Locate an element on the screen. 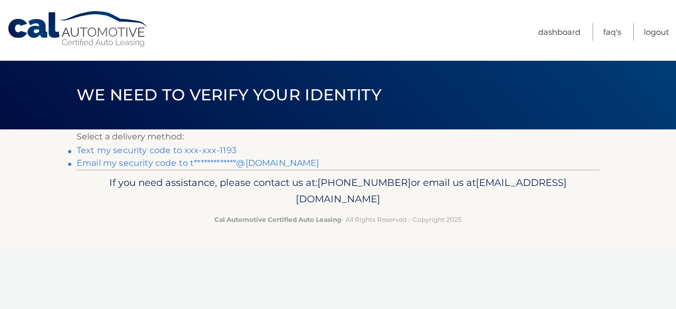  a: Cal Automotive is located at coordinates (78, 29).